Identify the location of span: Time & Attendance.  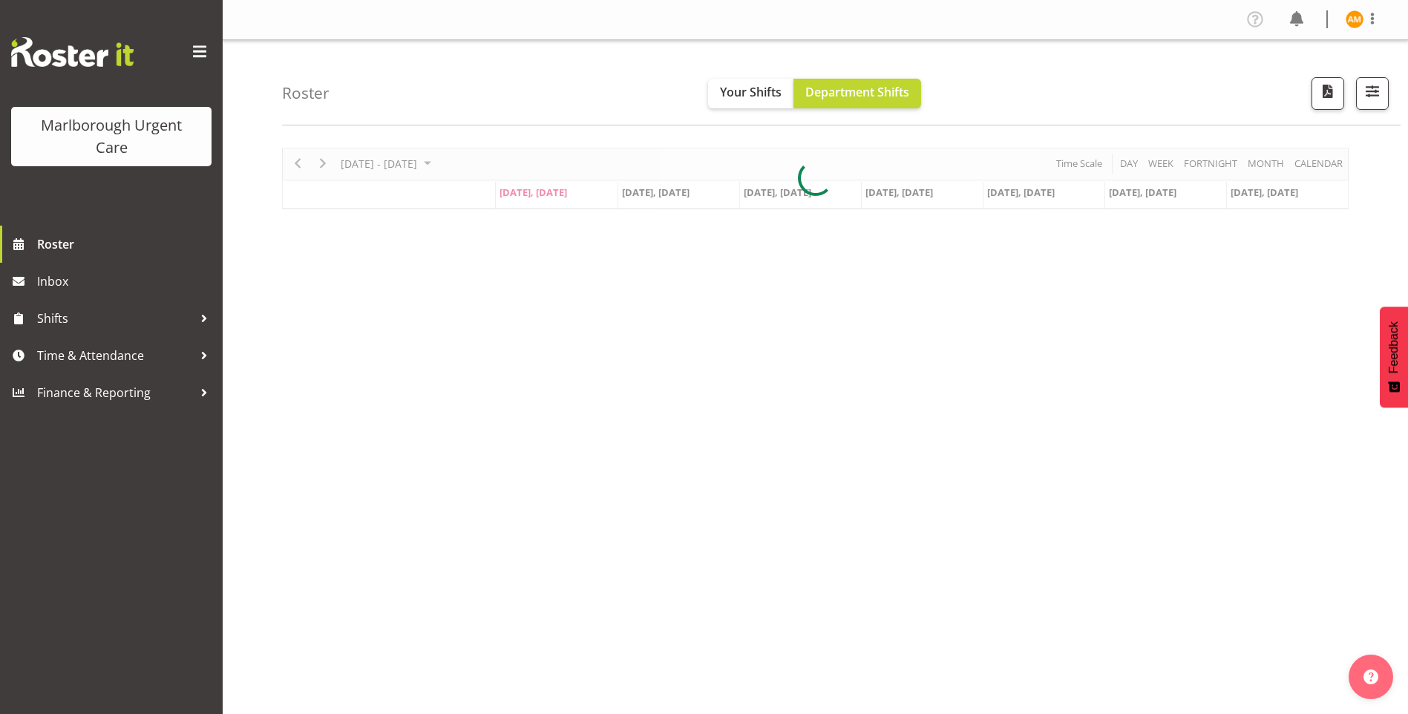
(115, 355).